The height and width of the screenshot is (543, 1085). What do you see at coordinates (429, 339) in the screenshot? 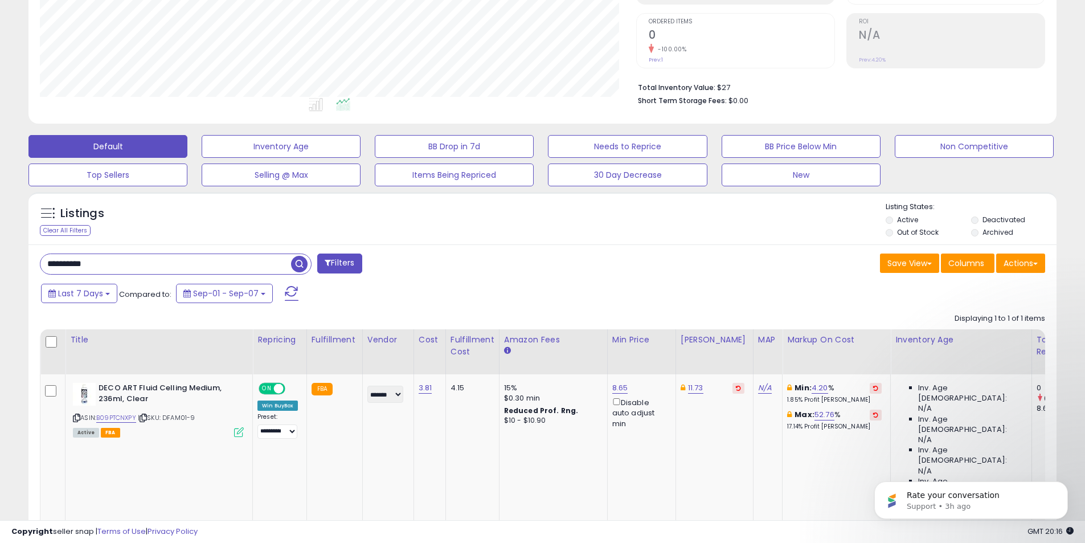
I see `div: Cost` at bounding box center [429, 339].